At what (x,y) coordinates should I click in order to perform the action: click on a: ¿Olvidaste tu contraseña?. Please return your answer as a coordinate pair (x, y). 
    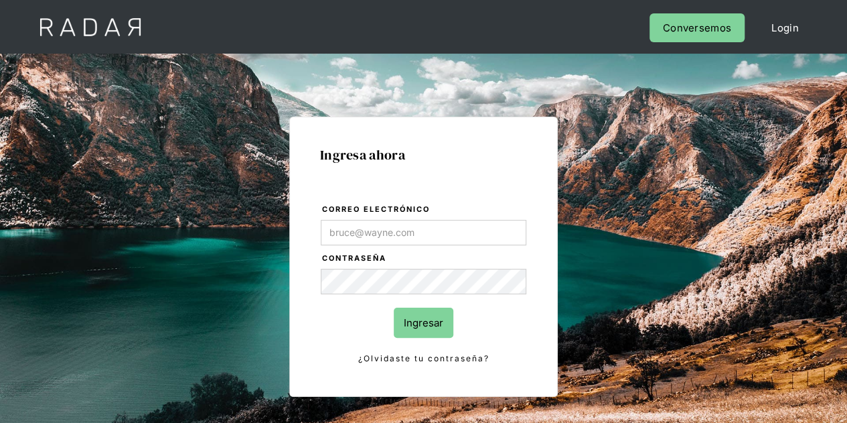
    Looking at the image, I should click on (423, 358).